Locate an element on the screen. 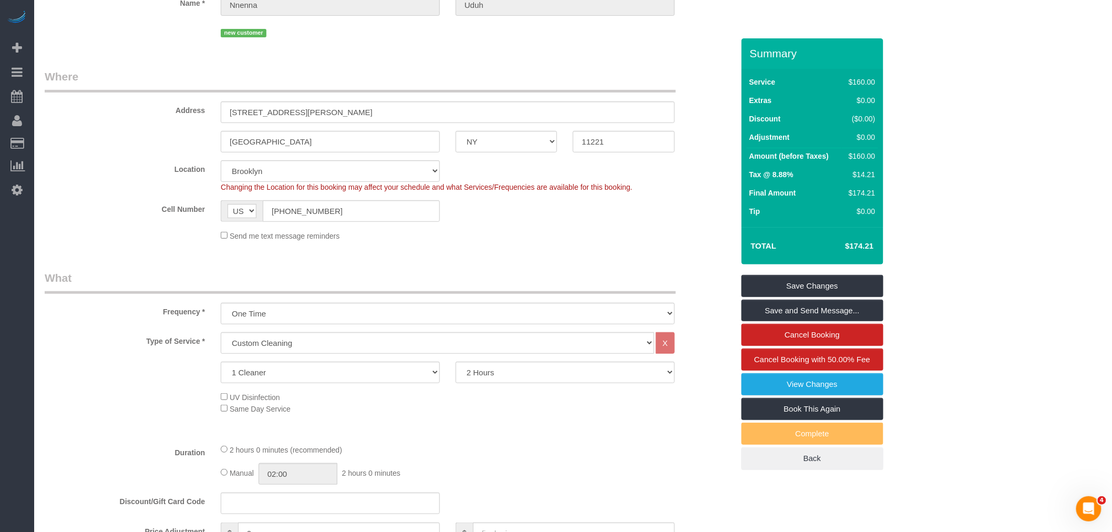 Image resolution: width=1112 pixels, height=532 pixels. a: Cancel Booking is located at coordinates (813, 335).